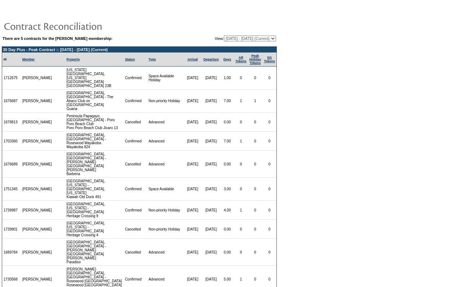 This screenshot has width=472, height=287. What do you see at coordinates (12, 141) in the screenshot?
I see `td: 1703360` at bounding box center [12, 141].